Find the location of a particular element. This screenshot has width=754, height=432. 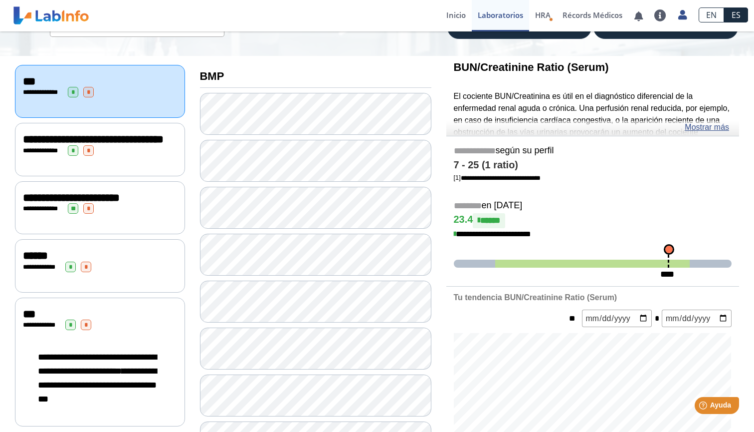

p: El cociente BUN/Creatinina es útil en el diagnóstico diferencial de la enfermedad renal aguda o c... is located at coordinates (593, 120).